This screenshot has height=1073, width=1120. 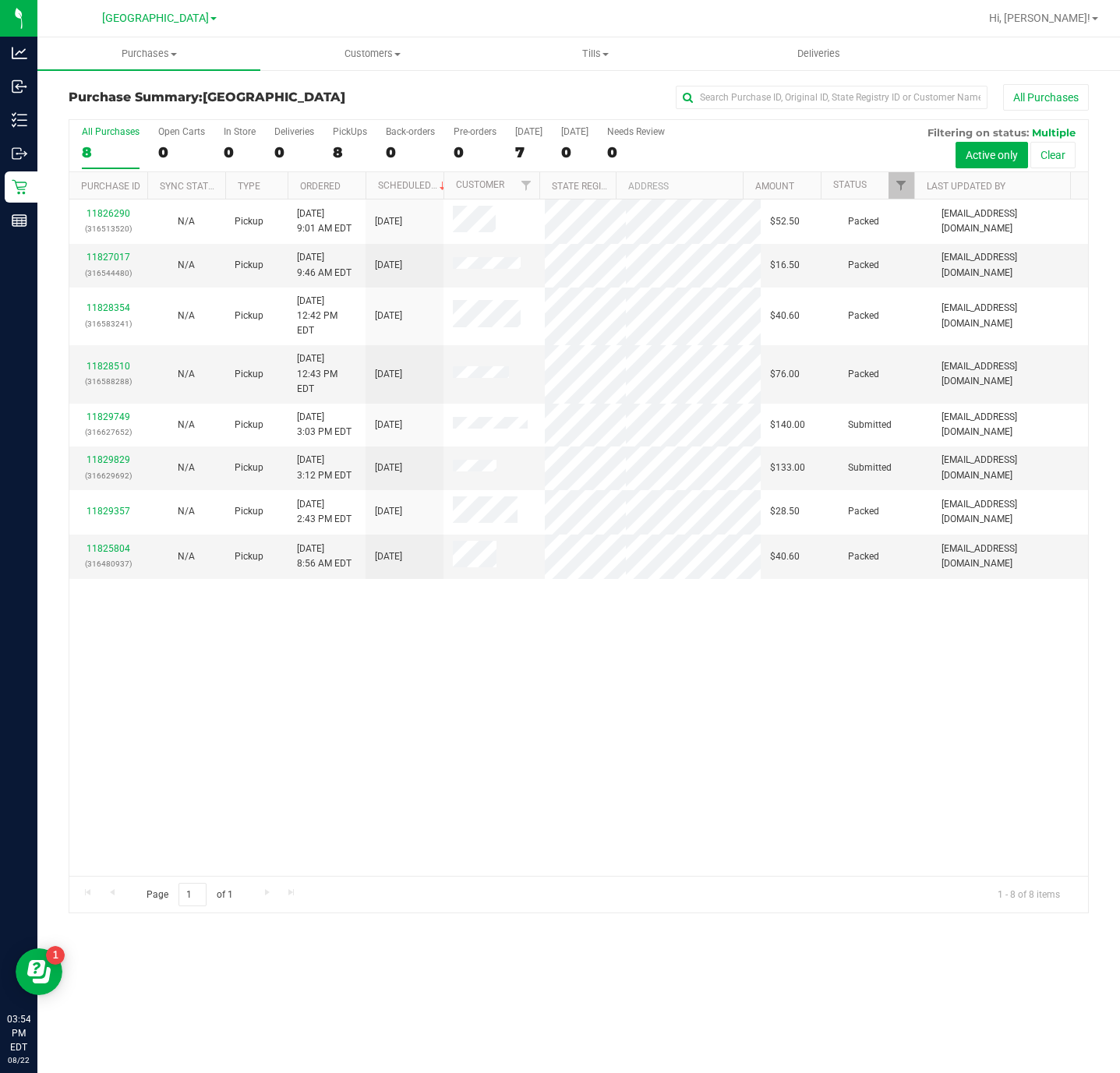 I want to click on h3: Purchase Summary:, so click(x=239, y=98).